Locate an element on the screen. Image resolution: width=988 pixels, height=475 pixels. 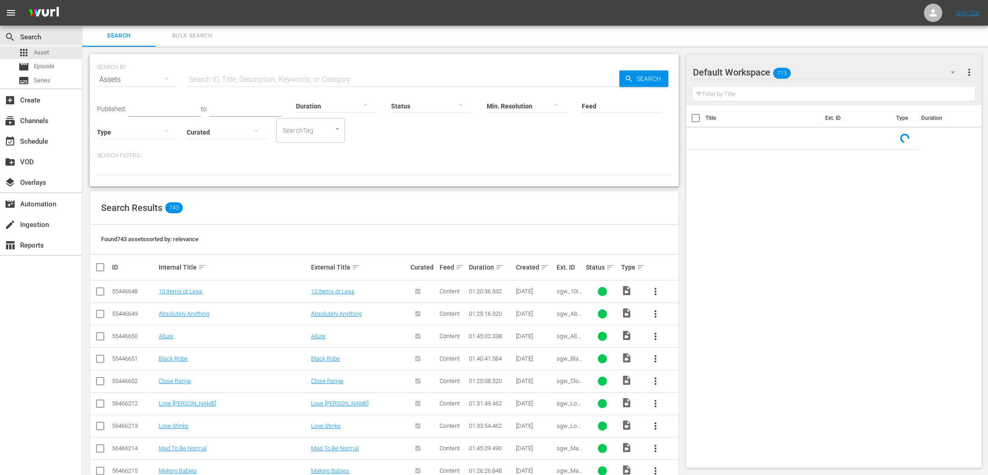
button: Open is located at coordinates (337, 129).